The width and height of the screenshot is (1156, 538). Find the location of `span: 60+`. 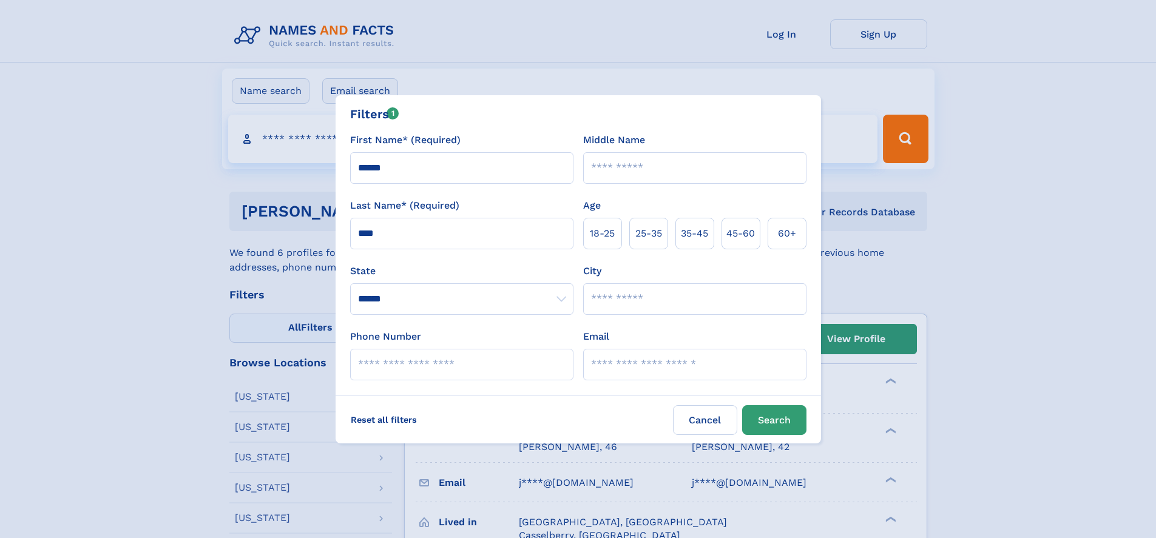

span: 60+ is located at coordinates (787, 234).